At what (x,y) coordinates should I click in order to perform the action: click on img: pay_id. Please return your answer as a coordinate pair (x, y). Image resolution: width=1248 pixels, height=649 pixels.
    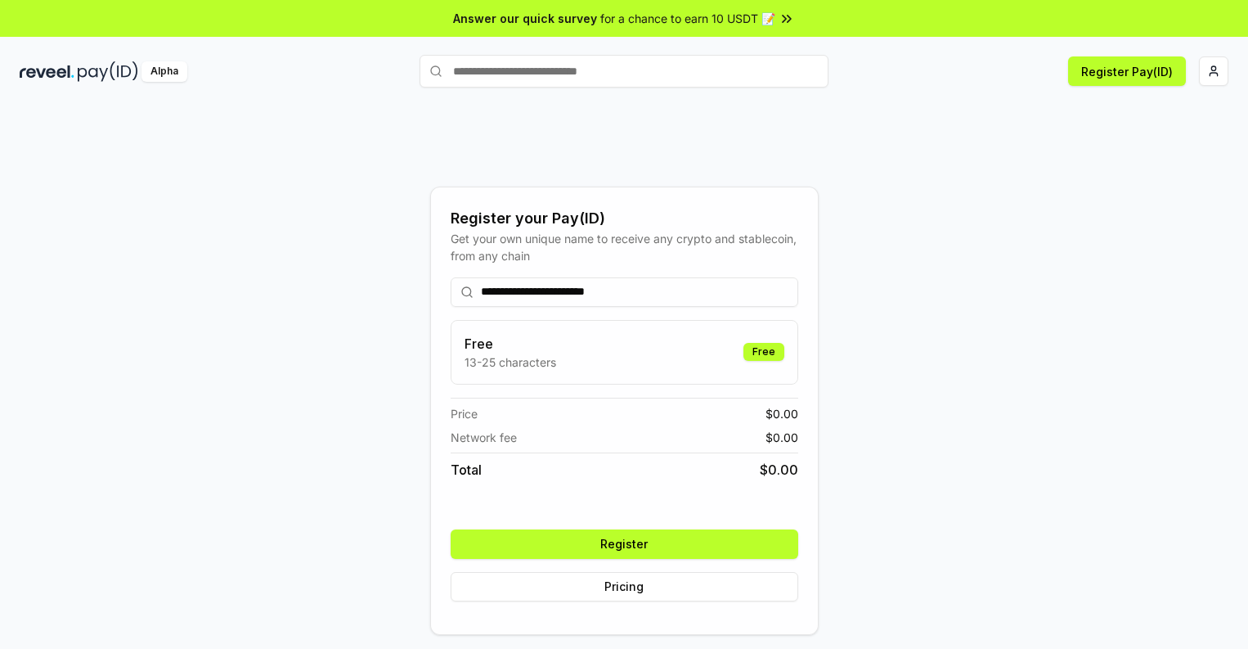
    Looking at the image, I should click on (108, 71).